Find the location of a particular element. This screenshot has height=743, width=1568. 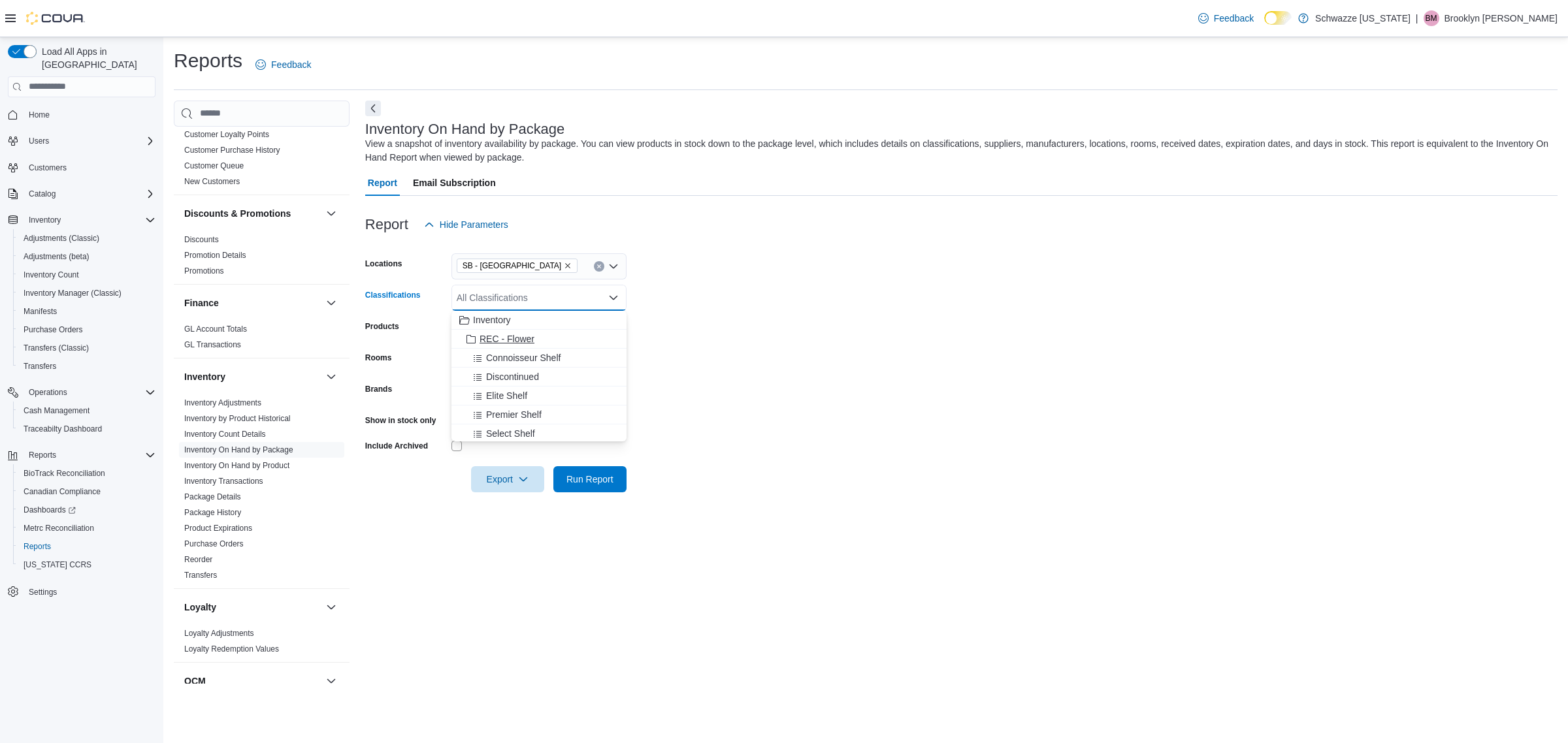

span: REC - Flower is located at coordinates (507, 339).